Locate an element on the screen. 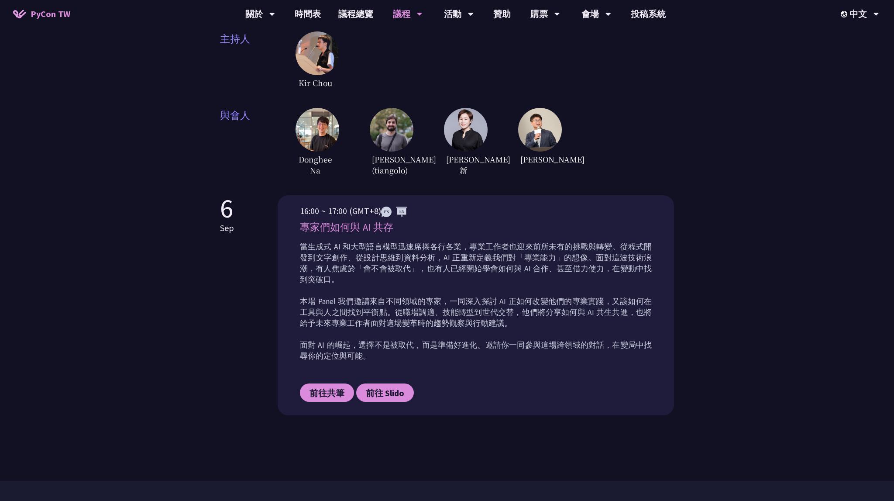  a: 前往 Slido is located at coordinates (385, 392).